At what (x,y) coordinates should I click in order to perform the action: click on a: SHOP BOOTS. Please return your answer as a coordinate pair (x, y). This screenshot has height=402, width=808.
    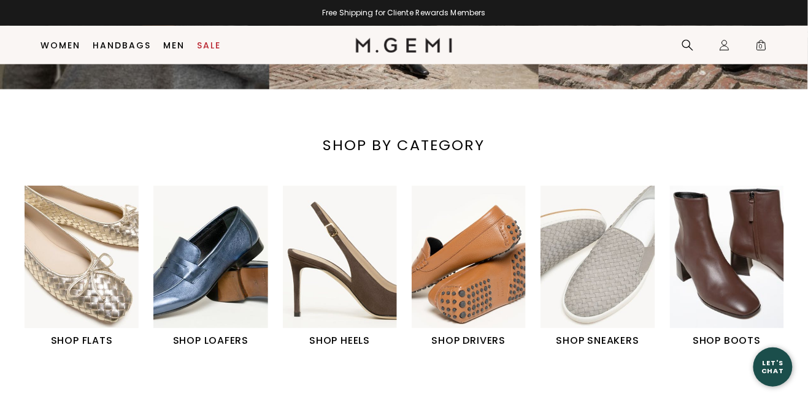
    Looking at the image, I should click on (727, 267).